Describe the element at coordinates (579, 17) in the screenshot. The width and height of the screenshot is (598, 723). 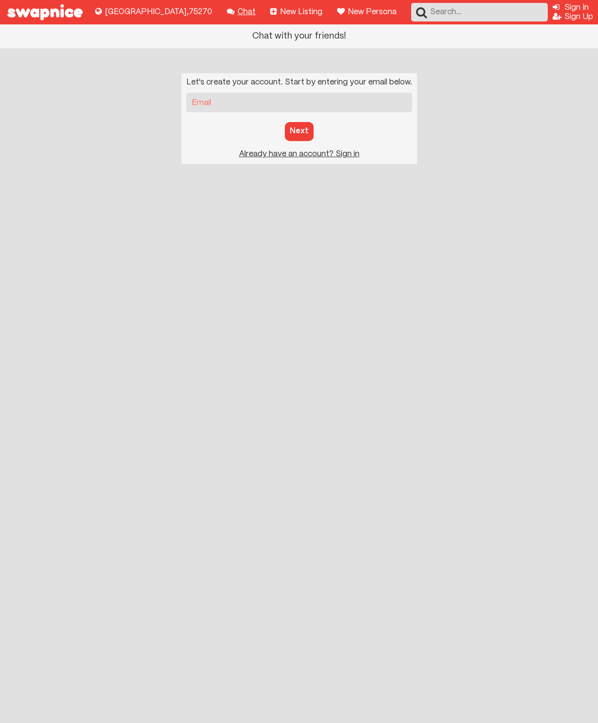
I see `span: Sign Up` at that location.